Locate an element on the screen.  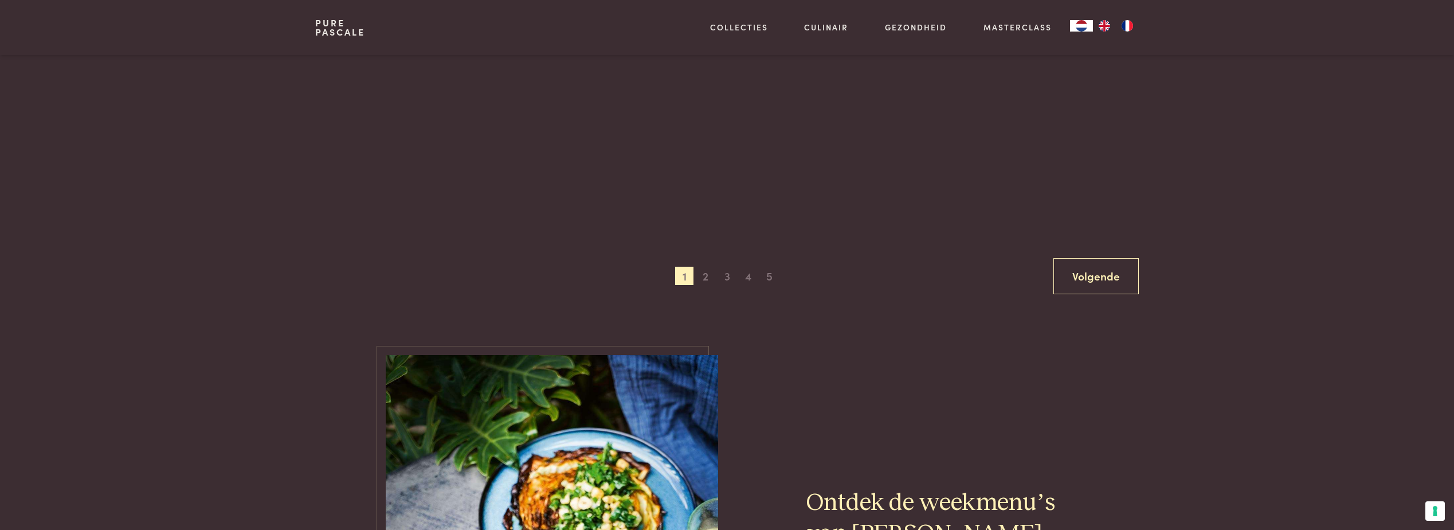
span: 4 is located at coordinates (749, 276).